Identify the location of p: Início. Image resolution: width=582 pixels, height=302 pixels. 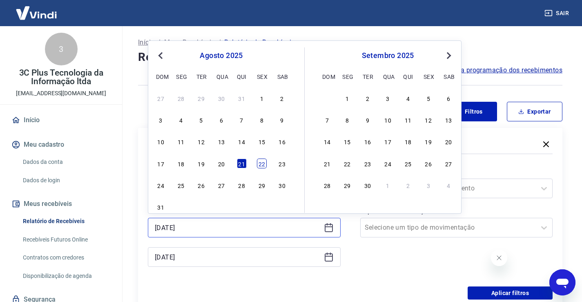
(146, 42).